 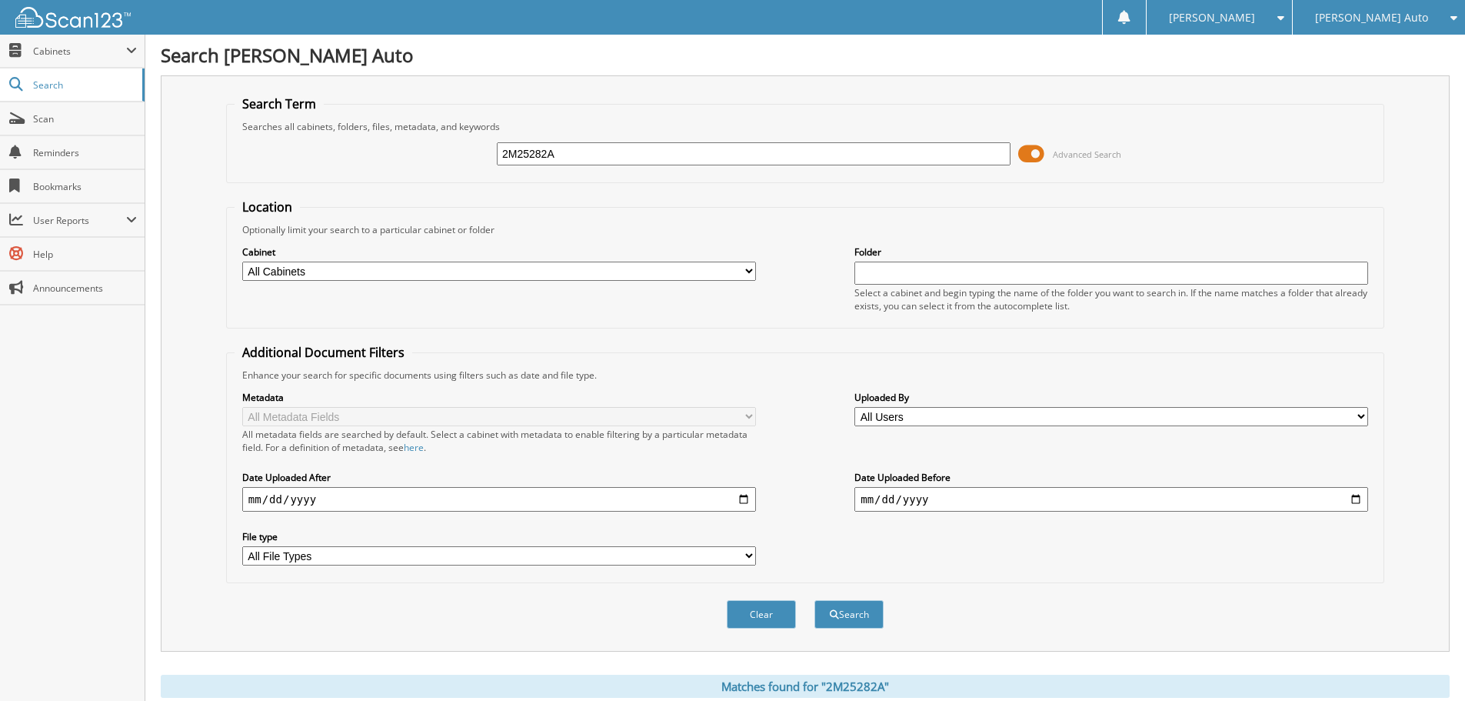 I want to click on span: User Reports, so click(x=79, y=220).